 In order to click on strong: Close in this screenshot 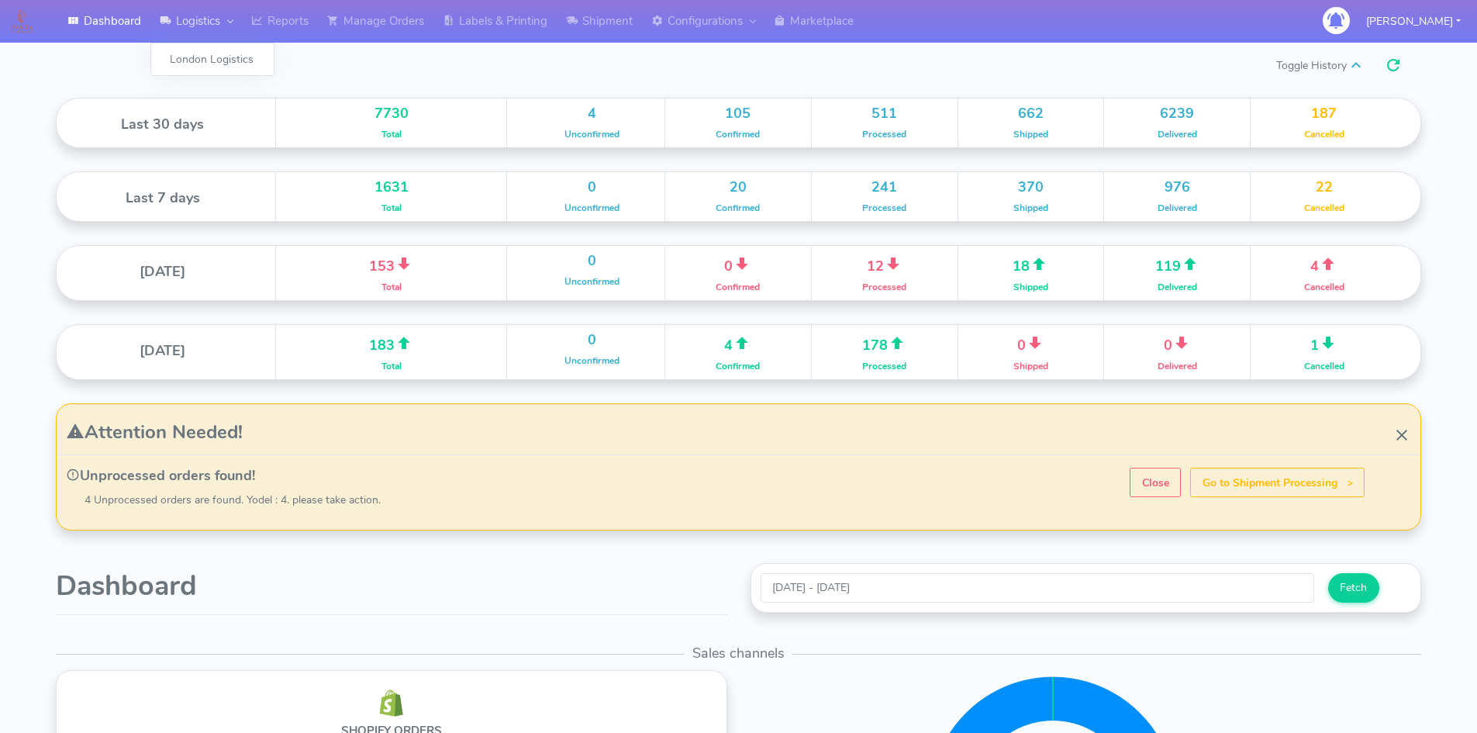, I will do `click(1155, 482)`.